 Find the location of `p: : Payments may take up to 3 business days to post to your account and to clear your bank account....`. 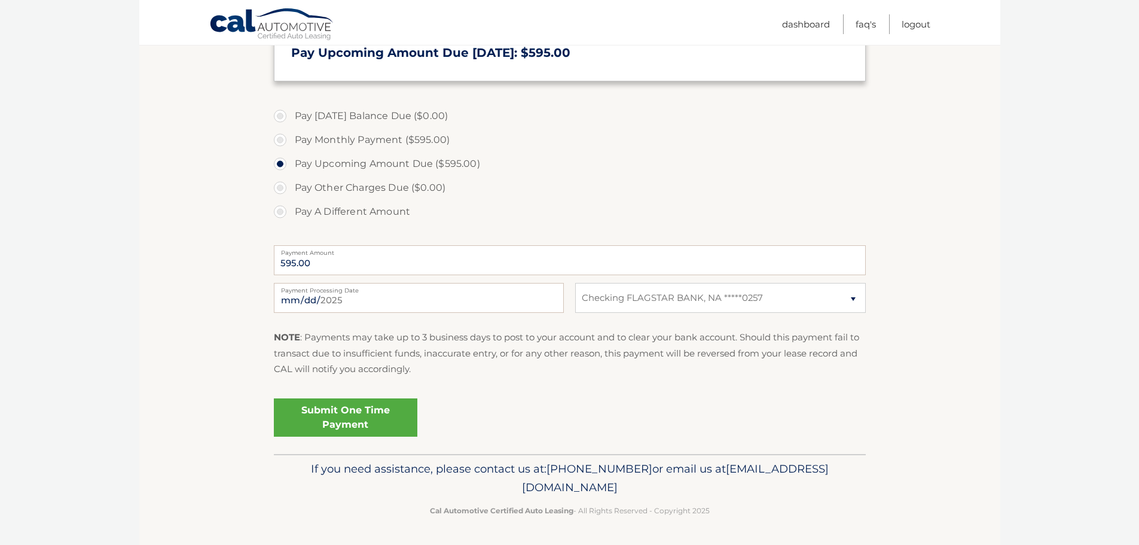

p: : Payments may take up to 3 business days to post to your account and to clear your bank account.... is located at coordinates (570, 353).